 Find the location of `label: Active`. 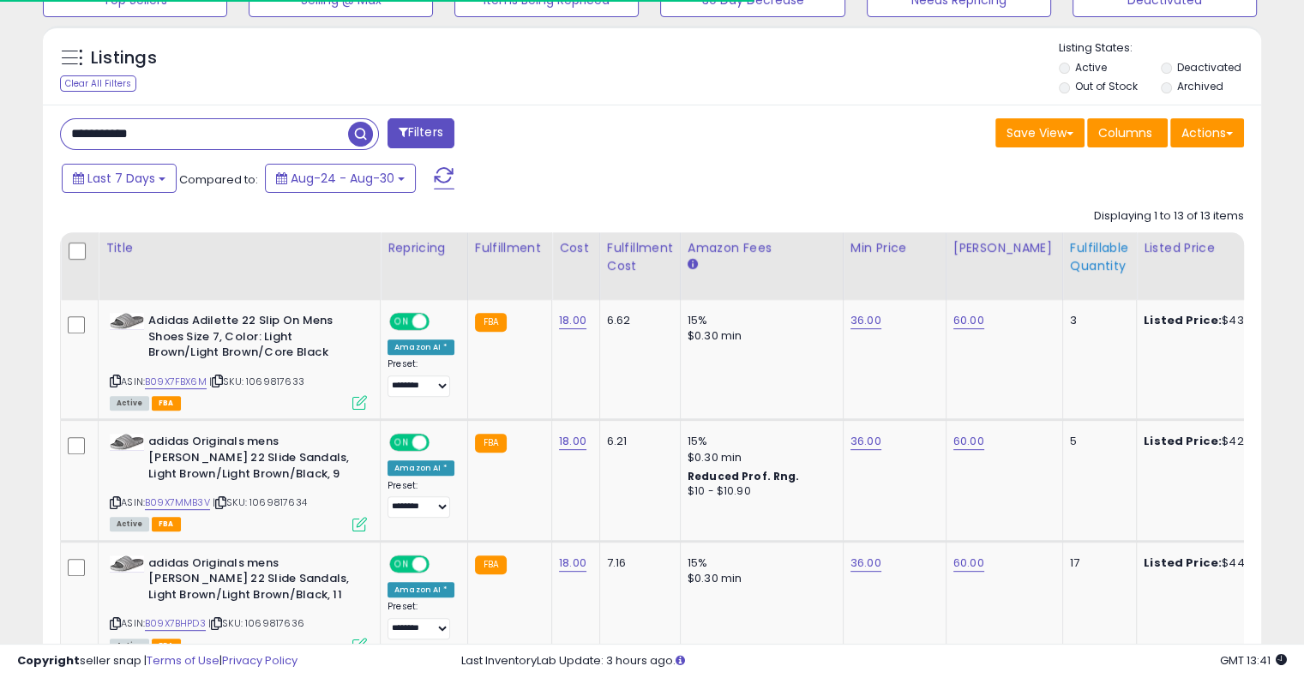

label: Active is located at coordinates (1091, 67).